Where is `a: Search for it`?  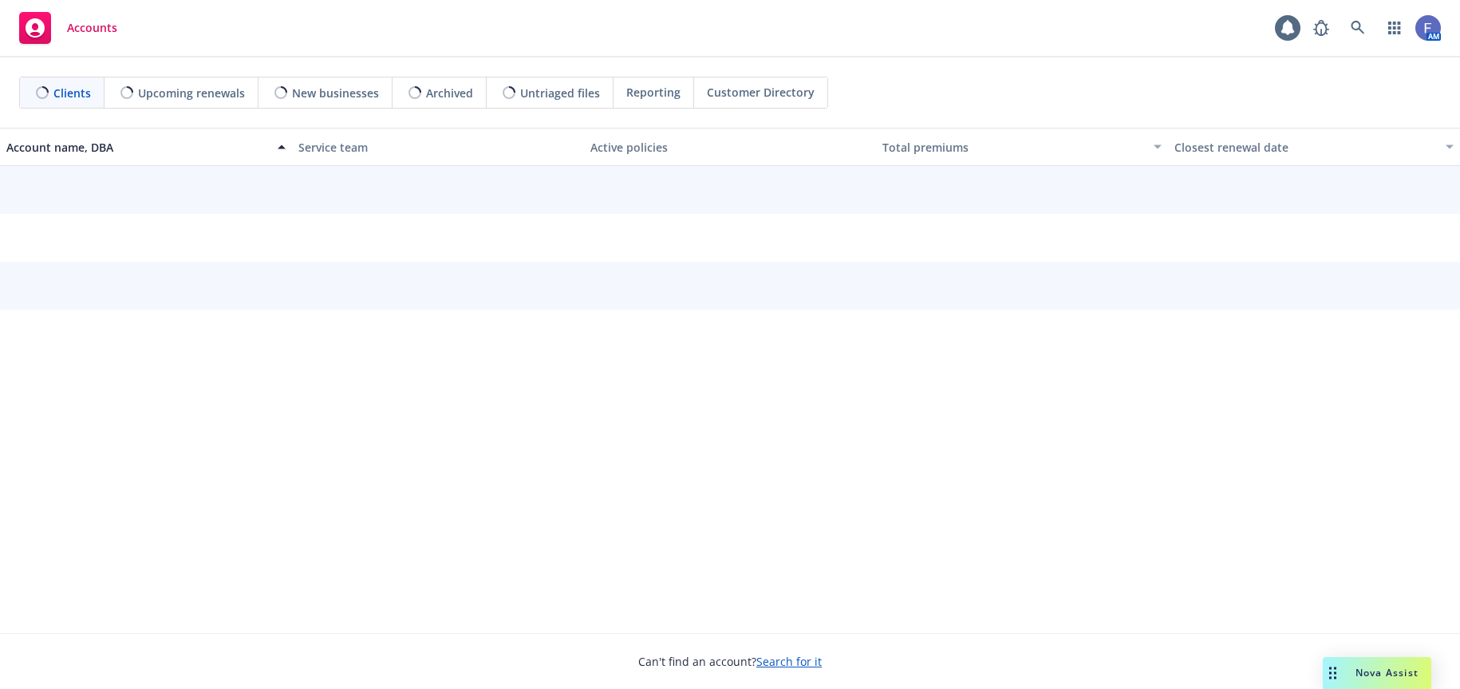 a: Search for it is located at coordinates (789, 661).